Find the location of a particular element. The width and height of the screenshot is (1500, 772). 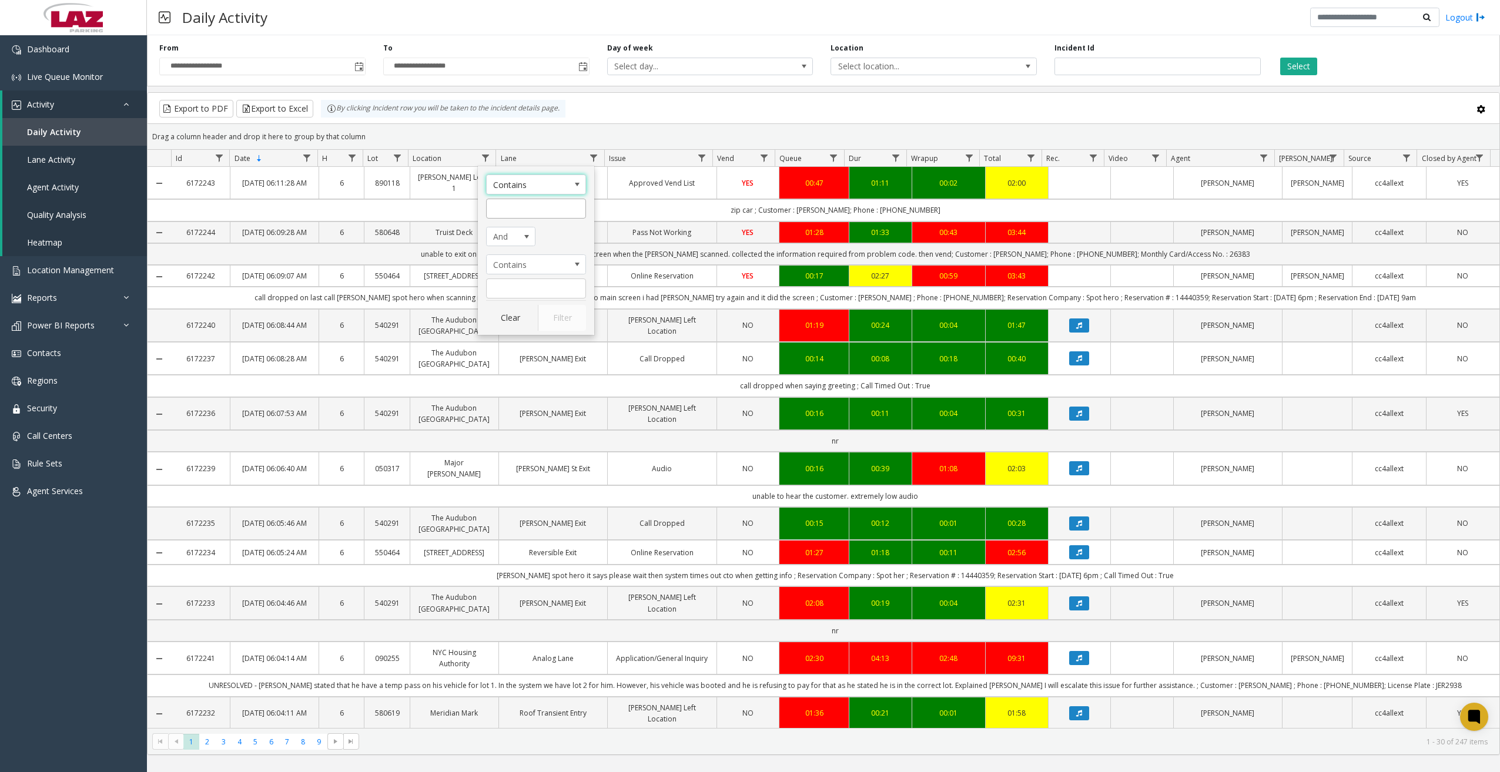

a: 00:39 is located at coordinates (880, 468).